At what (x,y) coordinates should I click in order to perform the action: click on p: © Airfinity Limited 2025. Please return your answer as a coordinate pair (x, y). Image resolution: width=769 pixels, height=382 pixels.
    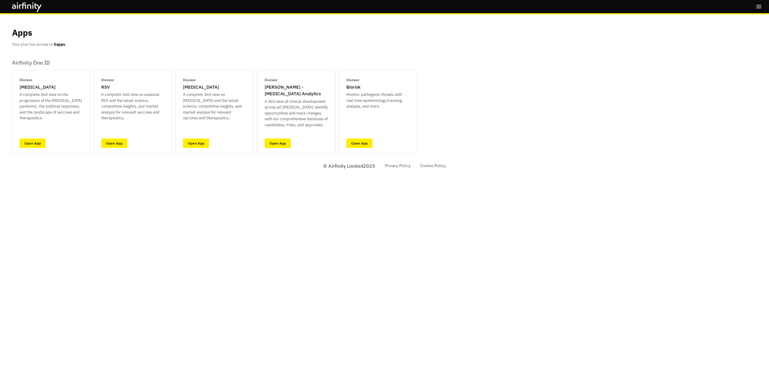
    Looking at the image, I should click on (349, 166).